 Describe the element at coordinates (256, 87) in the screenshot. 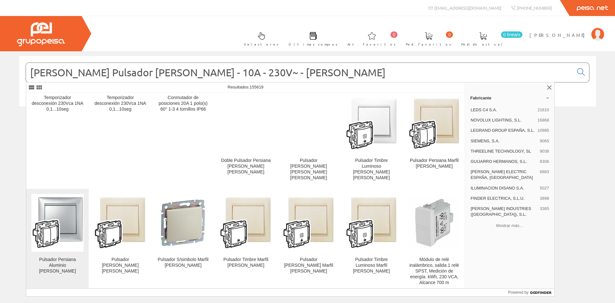

I see `span: 155619` at that location.